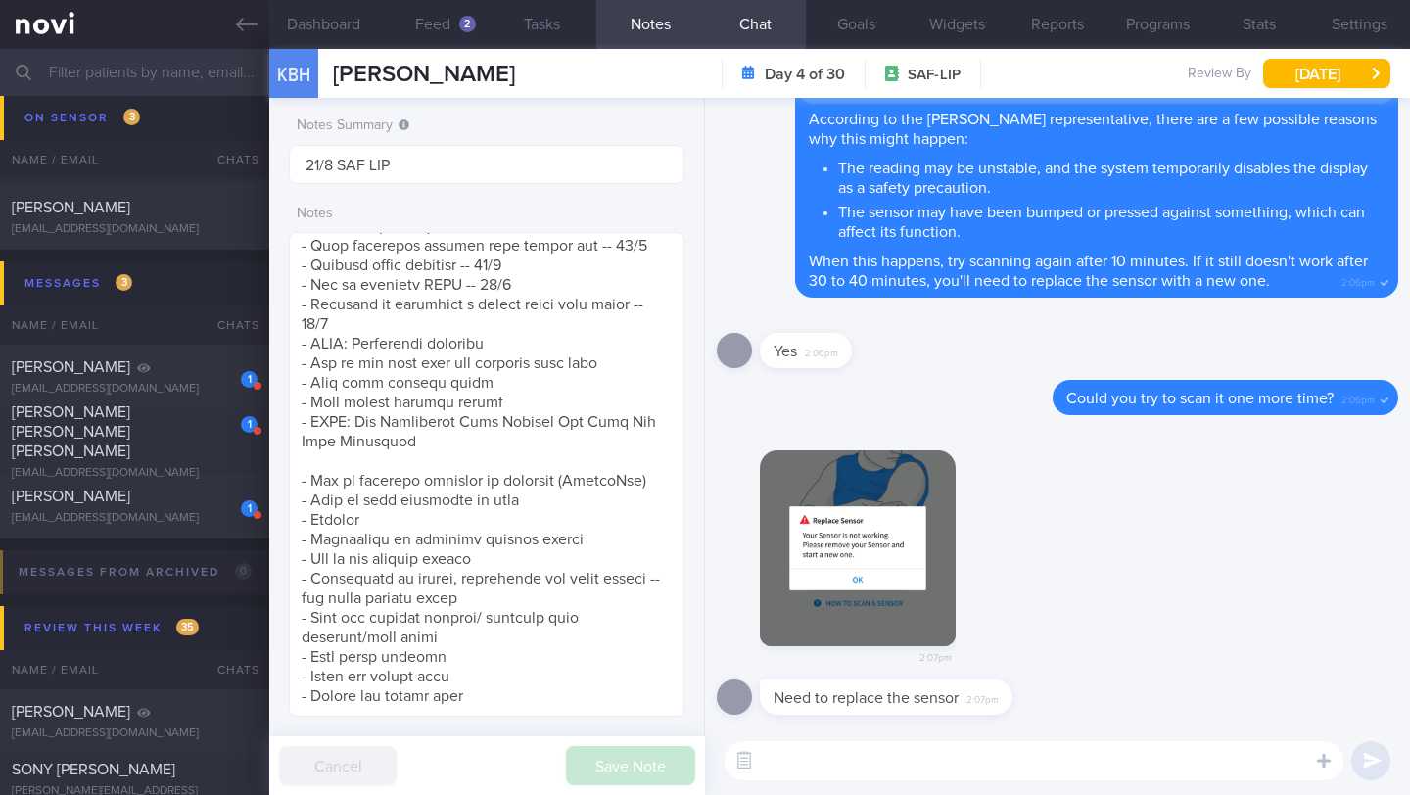 The height and width of the screenshot is (795, 1410). Describe the element at coordinates (866, 698) in the screenshot. I see `span: Need to replace the sensor` at that location.